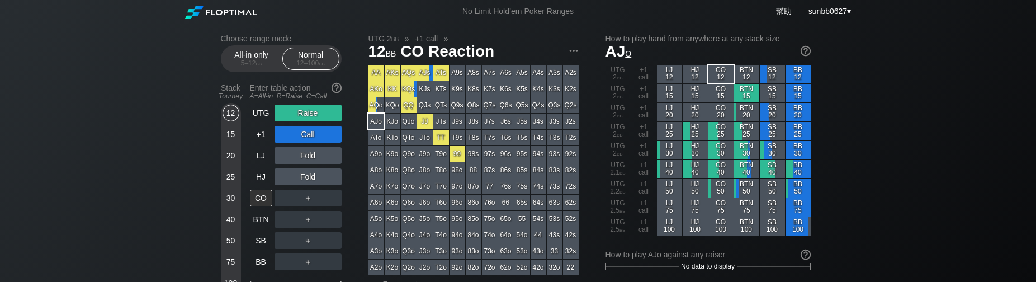 The height and width of the screenshot is (282, 1036). What do you see at coordinates (425, 137) in the screenshot?
I see `div: JTo` at bounding box center [425, 137].